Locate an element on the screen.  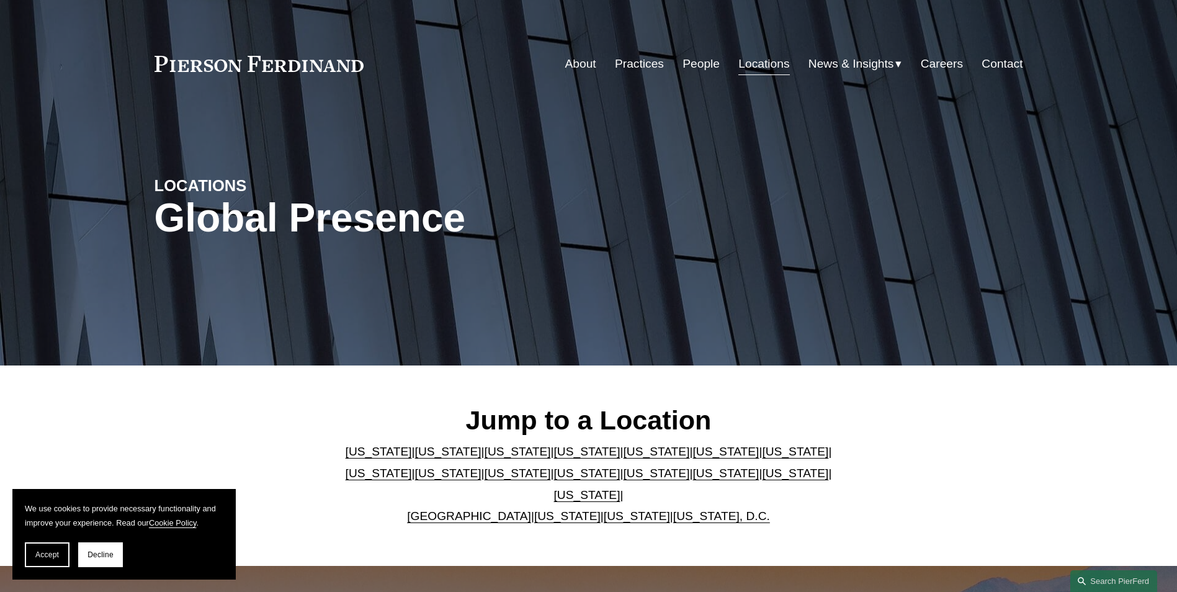
h4: LOCATIONS is located at coordinates (263, 185).